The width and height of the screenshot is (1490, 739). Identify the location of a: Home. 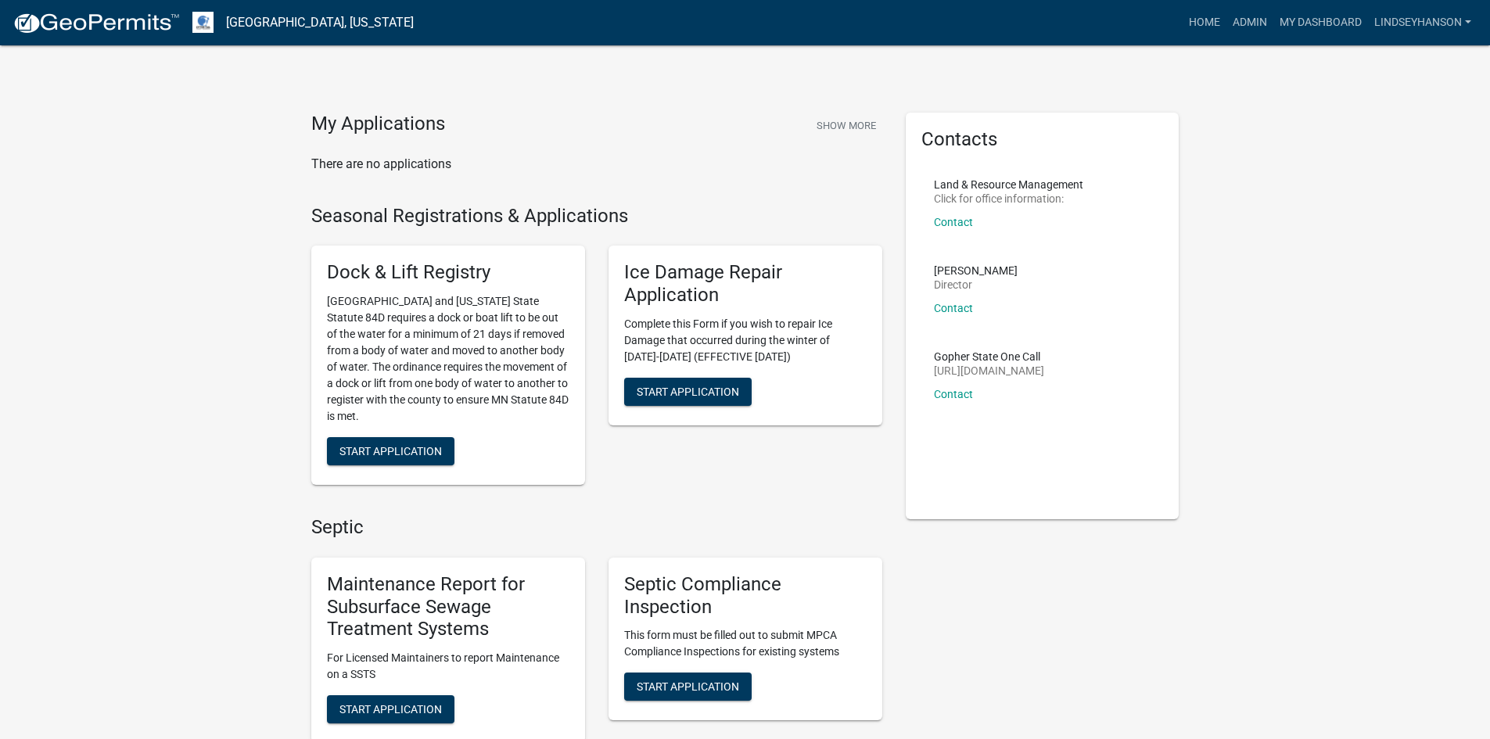
(1204, 23).